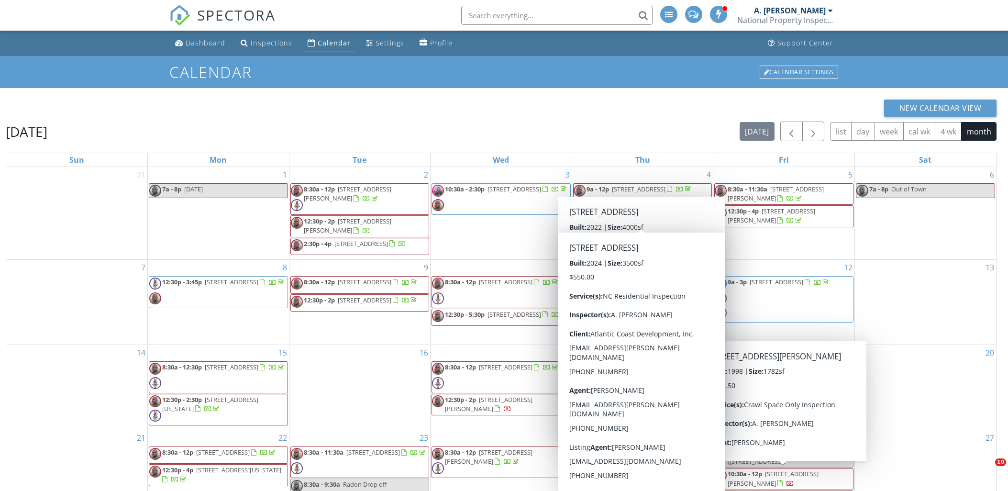 This screenshot has width=1008, height=491. What do you see at coordinates (501, 213) in the screenshot?
I see `td: Go to September 3, 2025` at bounding box center [501, 213].